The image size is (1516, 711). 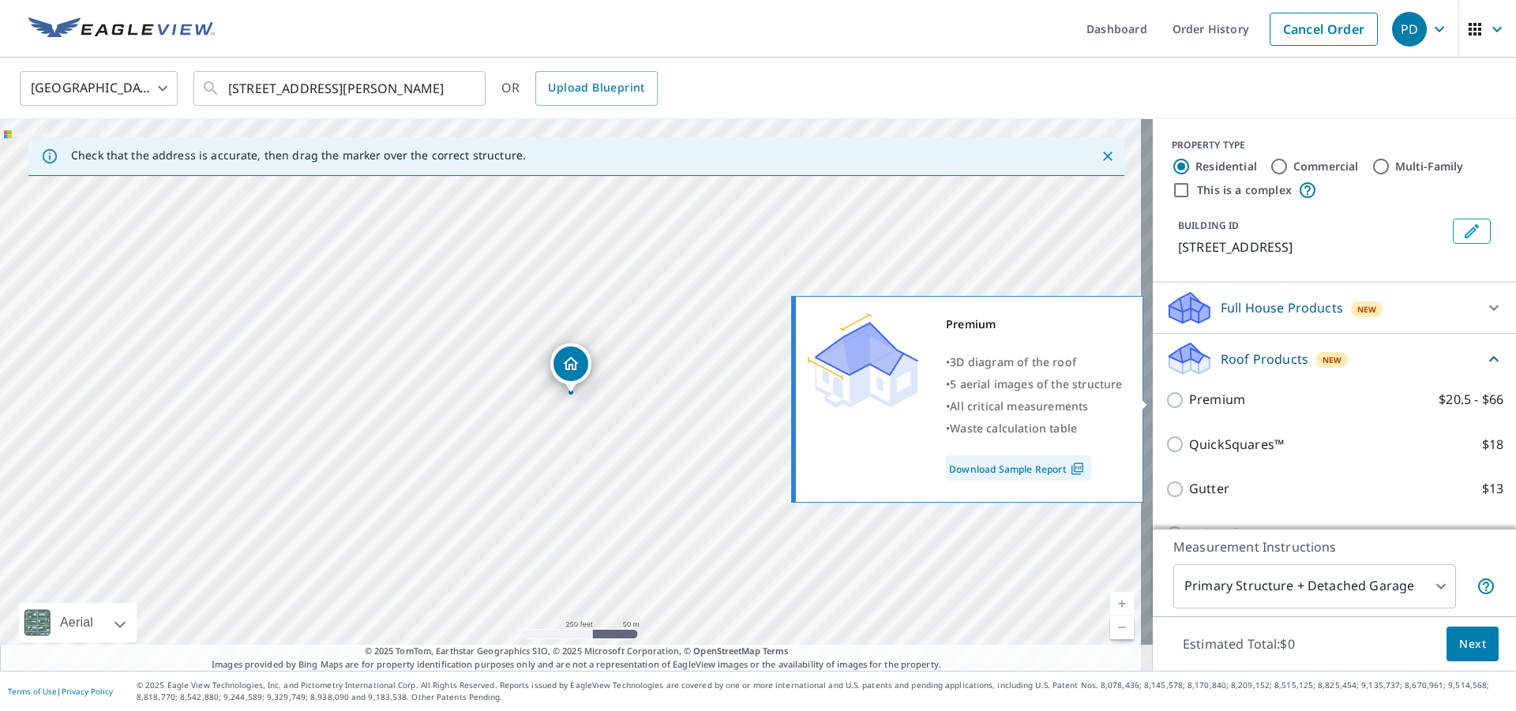 I want to click on div: Dropped pin, building 1, Residential property, 51 Pinewood Ln Hadley, NY 12835, so click(x=571, y=368).